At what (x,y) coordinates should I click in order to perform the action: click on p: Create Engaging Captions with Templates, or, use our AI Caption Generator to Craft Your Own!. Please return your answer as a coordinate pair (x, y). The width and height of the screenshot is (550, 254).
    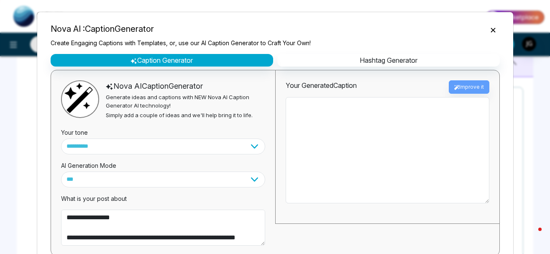
    Looking at the image, I should click on (181, 43).